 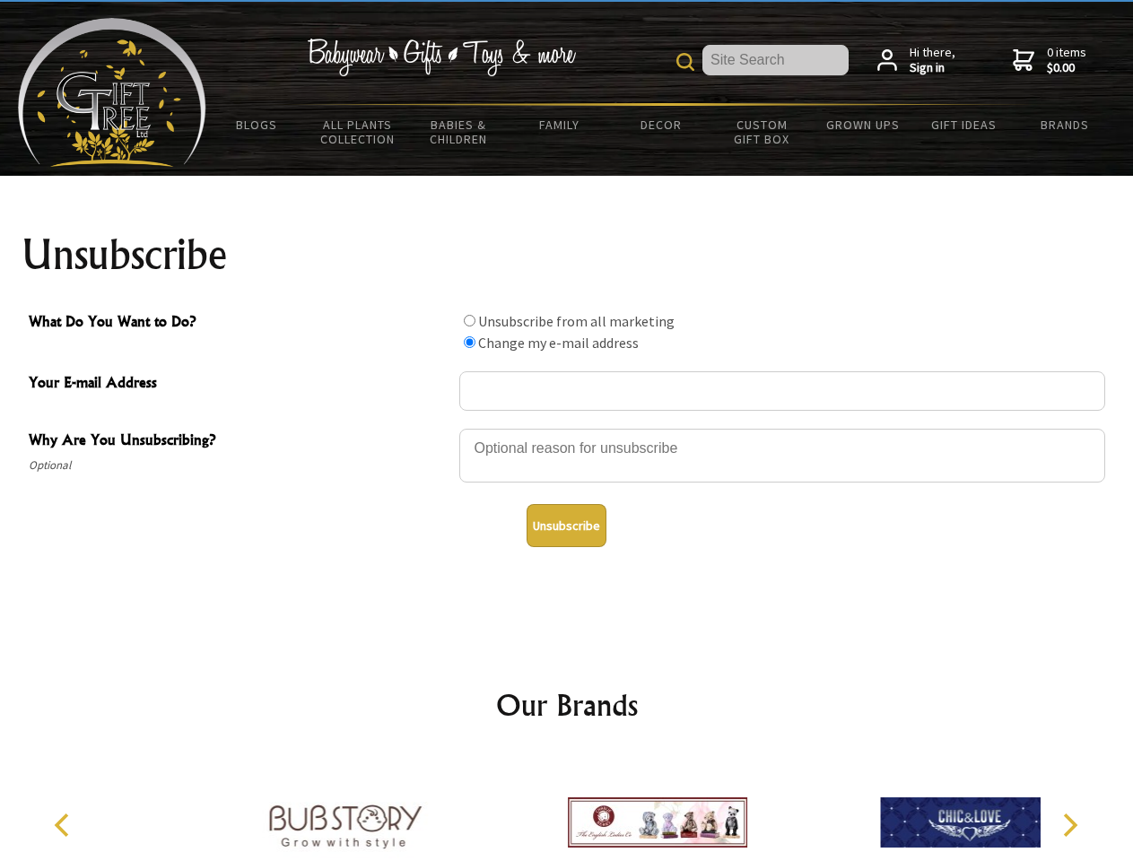 I want to click on span: Why Are You Unsubscribing?, so click(x=240, y=441).